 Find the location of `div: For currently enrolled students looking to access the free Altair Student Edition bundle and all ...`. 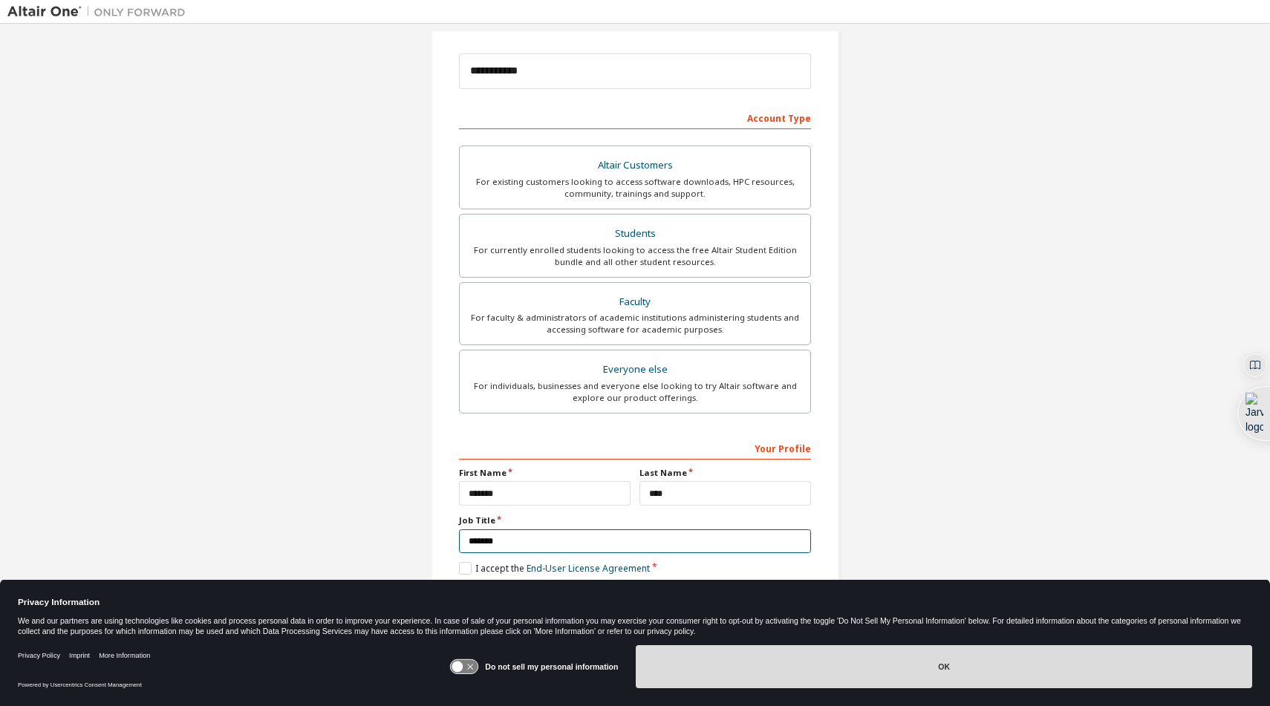

div: For currently enrolled students looking to access the free Altair Student Edition bundle and all ... is located at coordinates (635, 256).